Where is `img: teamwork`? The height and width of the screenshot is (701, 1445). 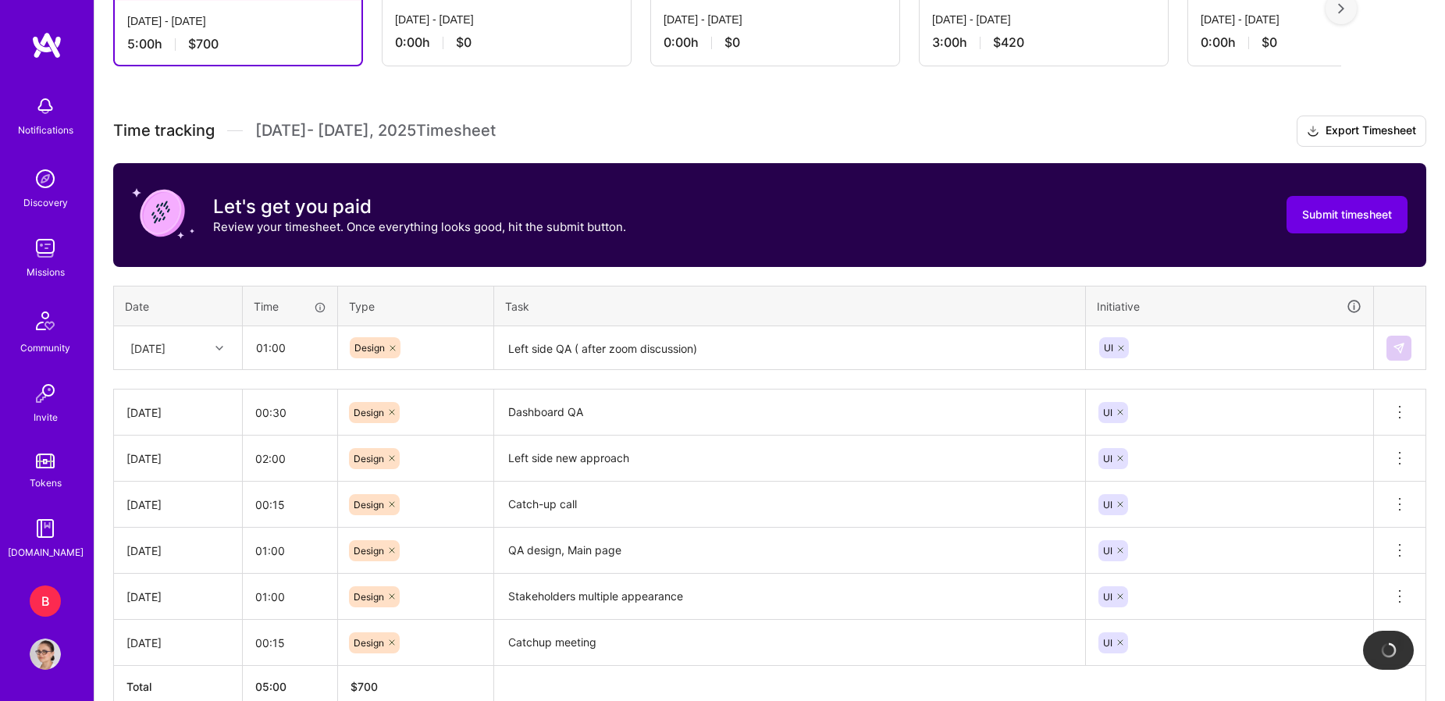
img: teamwork is located at coordinates (45, 248).